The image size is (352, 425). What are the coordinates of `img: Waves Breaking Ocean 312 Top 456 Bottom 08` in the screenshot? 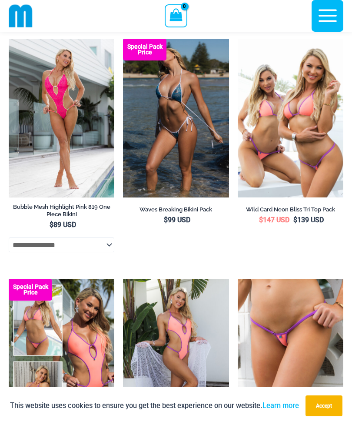 It's located at (176, 118).